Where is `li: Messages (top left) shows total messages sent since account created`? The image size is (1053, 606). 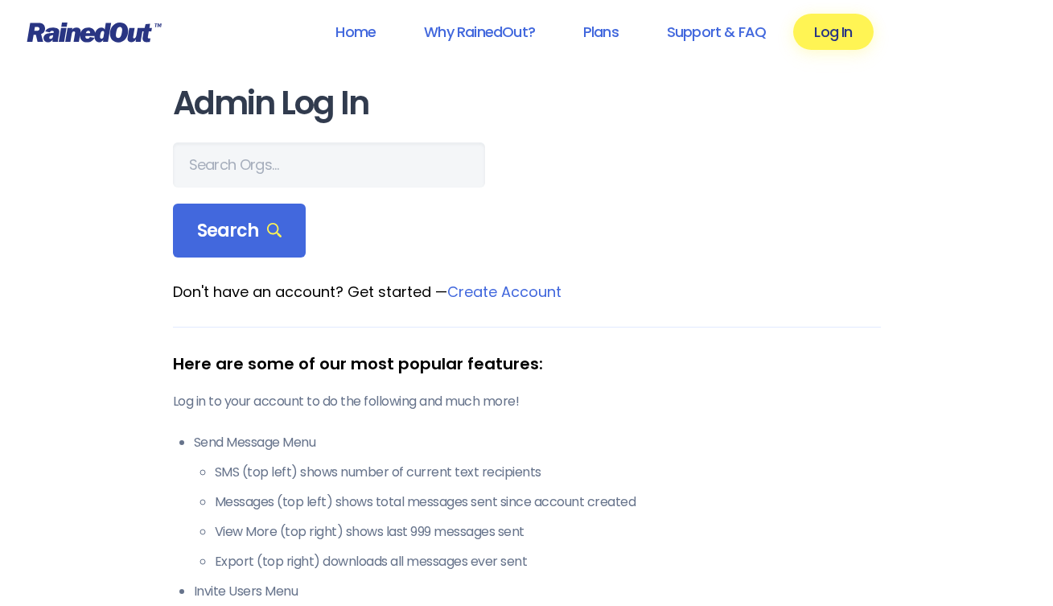 li: Messages (top left) shows total messages sent since account created is located at coordinates (548, 502).